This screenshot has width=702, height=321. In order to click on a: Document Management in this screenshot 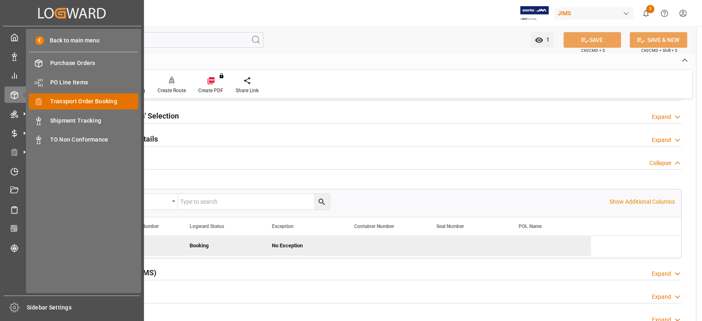, I will do `click(72, 190)`.